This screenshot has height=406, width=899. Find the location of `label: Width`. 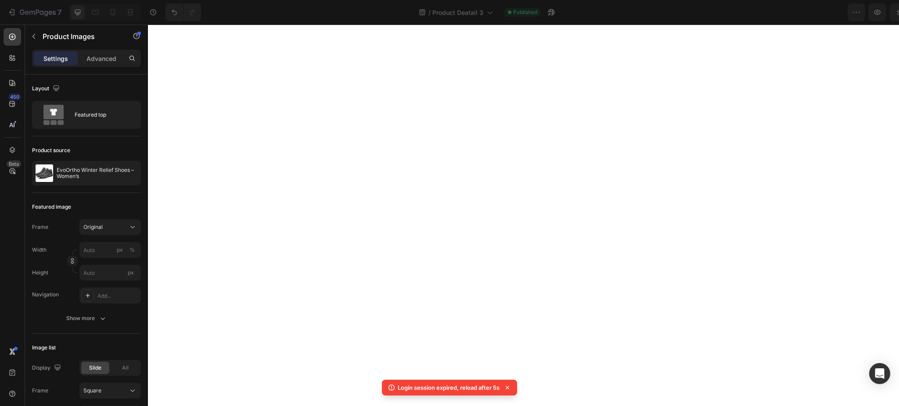

label: Width is located at coordinates (39, 250).